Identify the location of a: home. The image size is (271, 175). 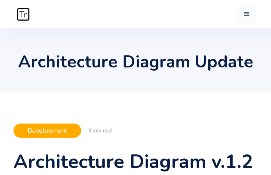
(22, 14).